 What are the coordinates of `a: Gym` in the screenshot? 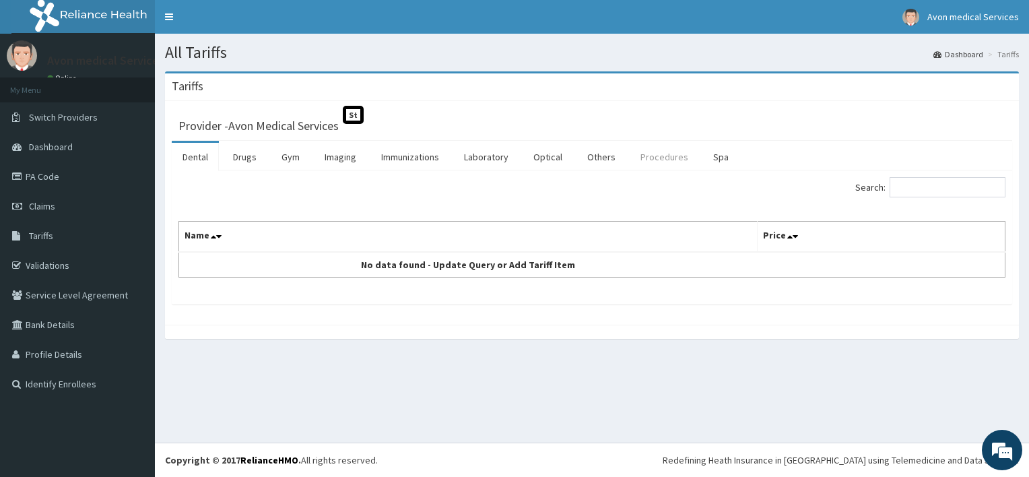 It's located at (290, 157).